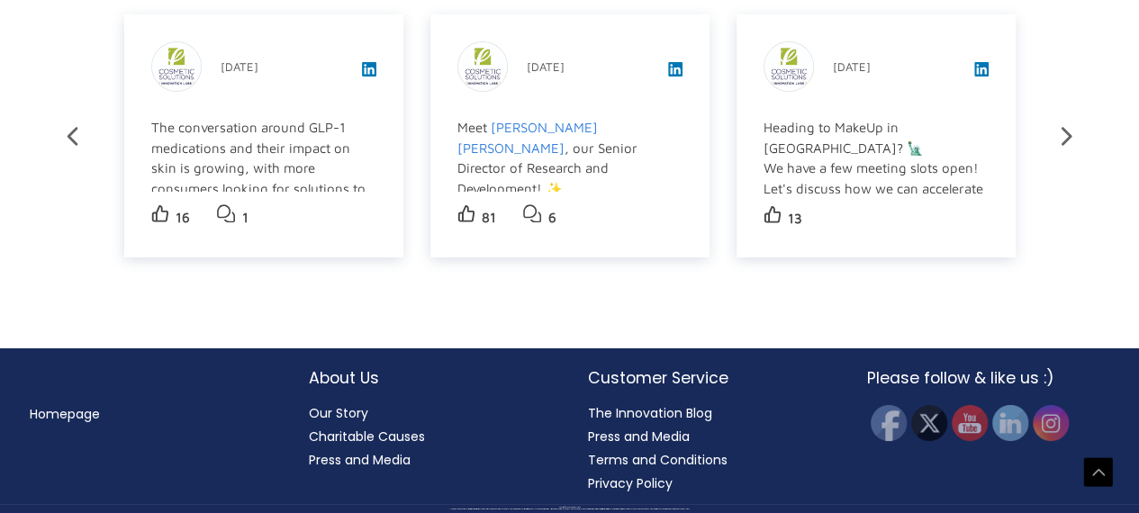 The height and width of the screenshot is (513, 1139). I want to click on a: Our Story, so click(339, 413).